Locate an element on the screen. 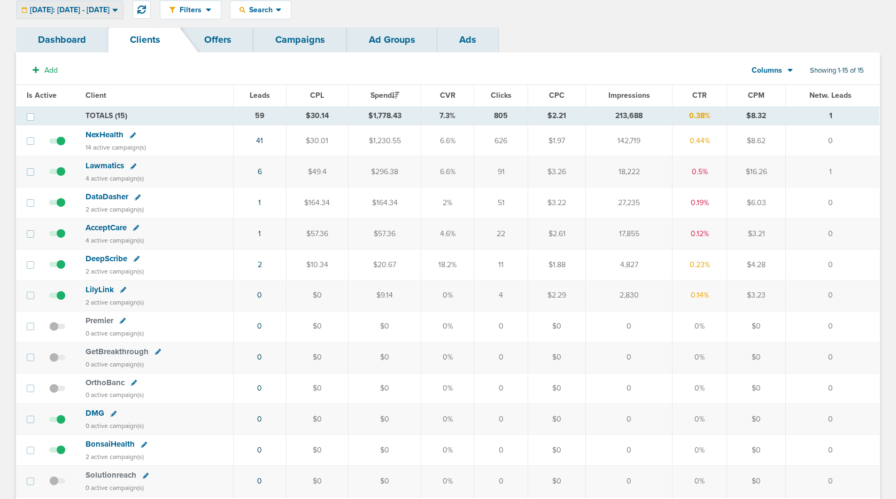 The width and height of the screenshot is (896, 499). td: 4 is located at coordinates (501, 296).